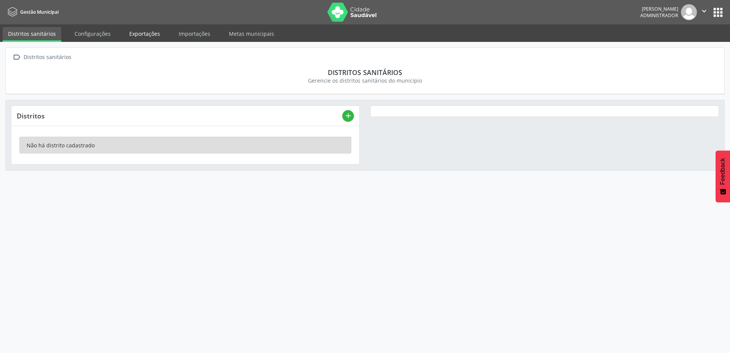 The height and width of the screenshot is (353, 730). I want to click on button: Feedback - Mostrar pesquisa, so click(723, 176).